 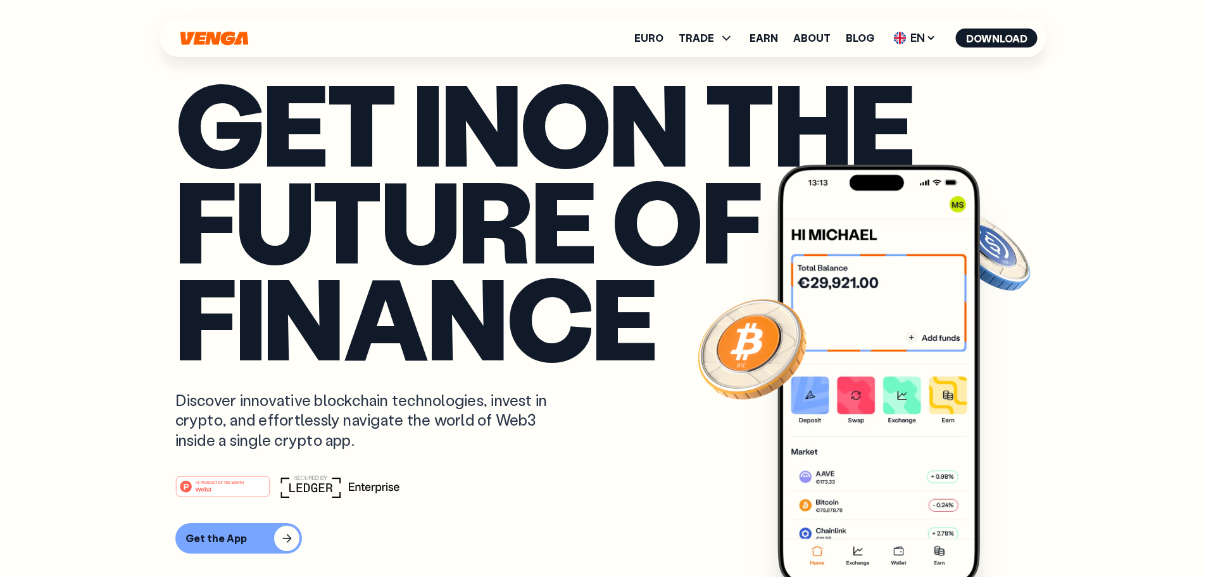 I want to click on img: USDC coin, so click(x=987, y=251).